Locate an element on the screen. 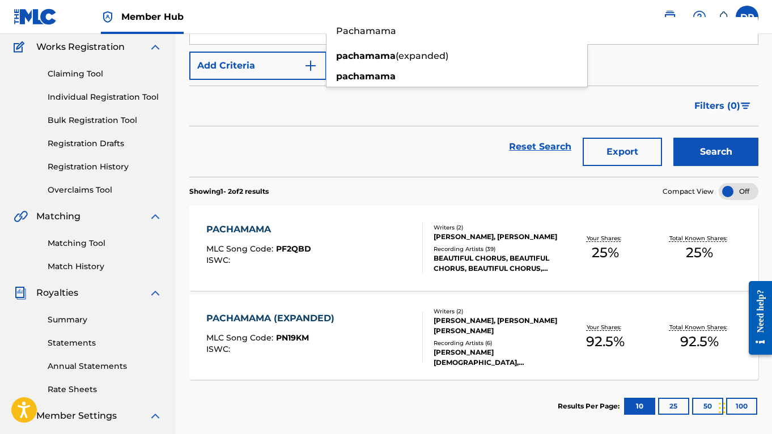 The height and width of the screenshot is (434, 772). a: Bulk Registration Tool is located at coordinates (105, 120).